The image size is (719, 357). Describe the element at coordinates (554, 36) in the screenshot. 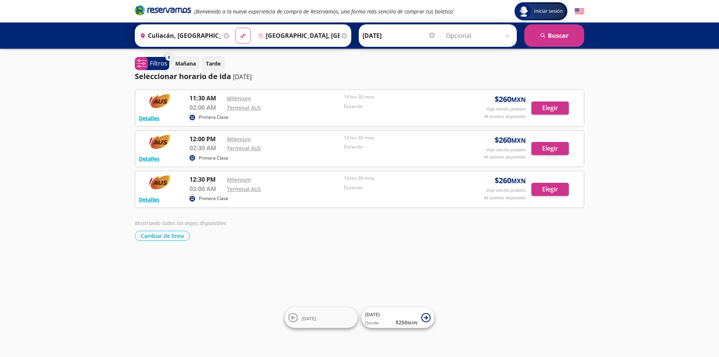

I see `button: Buscar` at that location.